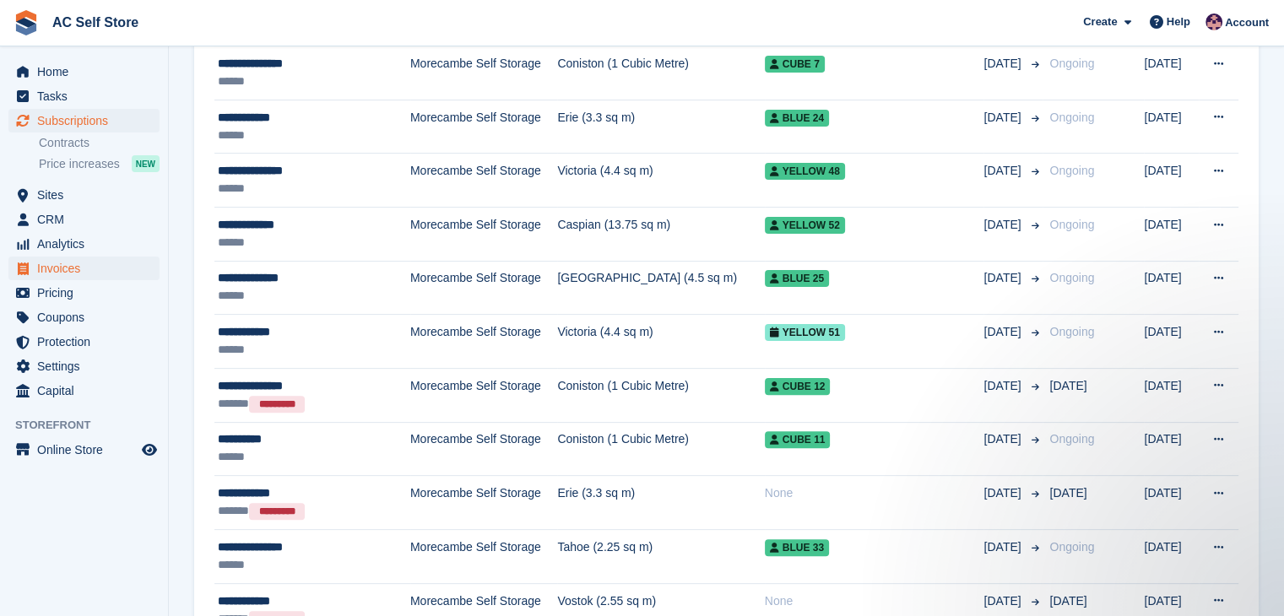 The width and height of the screenshot is (1284, 616). What do you see at coordinates (88, 219) in the screenshot?
I see `span: CRM` at bounding box center [88, 219].